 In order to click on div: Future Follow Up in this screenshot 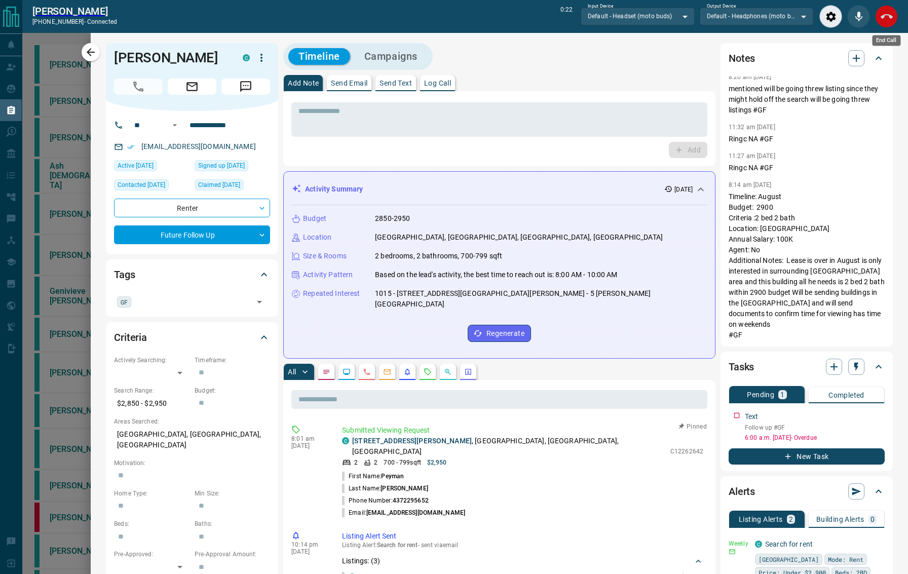, I will do `click(192, 235)`.